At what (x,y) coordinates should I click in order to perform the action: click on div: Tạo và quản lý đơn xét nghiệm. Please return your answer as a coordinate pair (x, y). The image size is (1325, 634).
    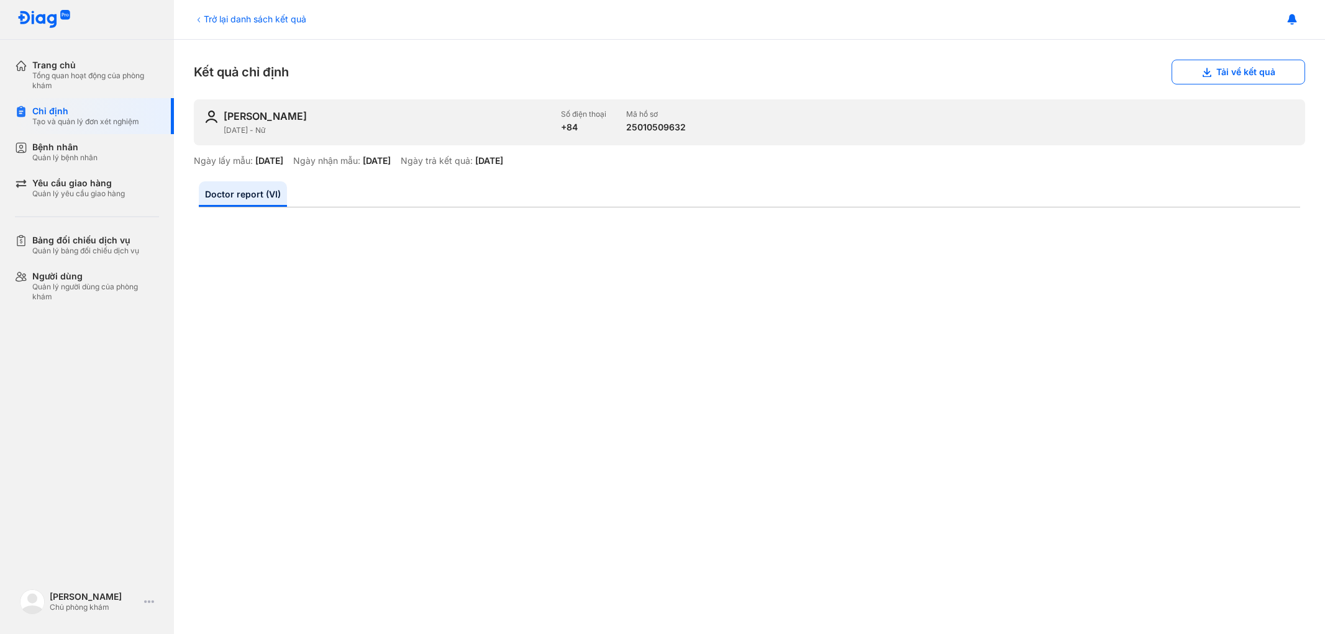
    Looking at the image, I should click on (86, 122).